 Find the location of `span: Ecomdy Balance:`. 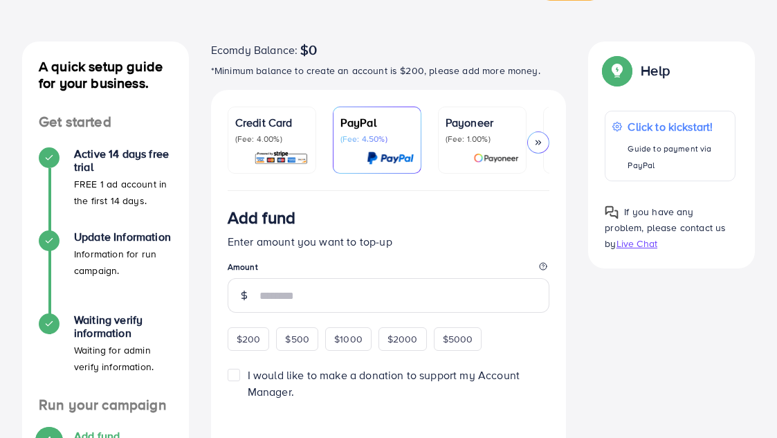

span: Ecomdy Balance: is located at coordinates (254, 50).